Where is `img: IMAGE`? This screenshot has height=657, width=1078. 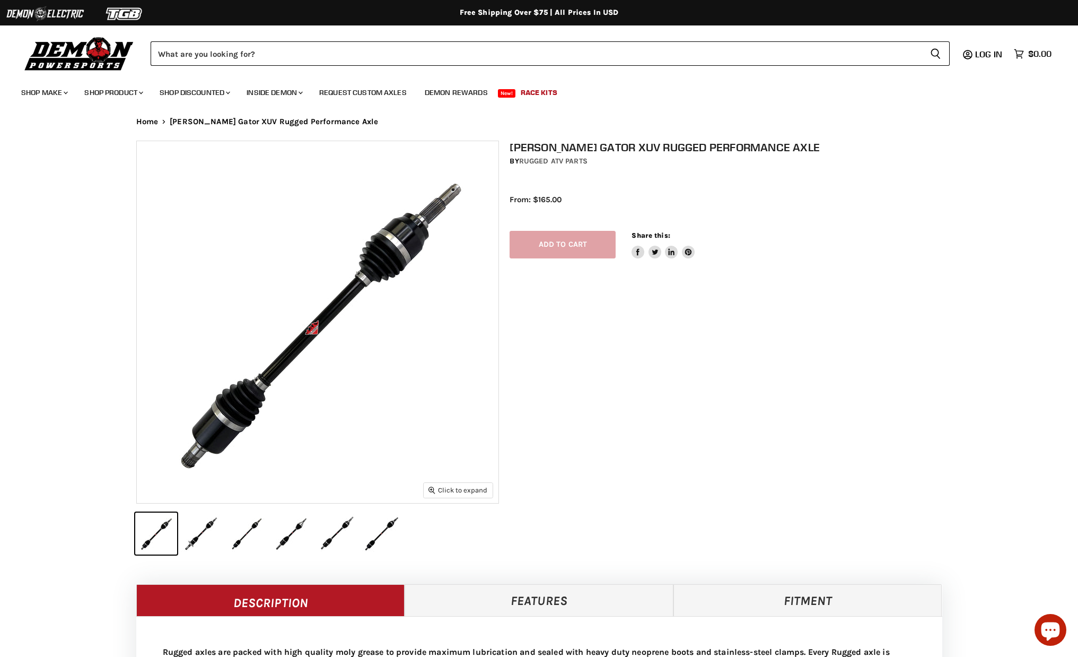
img: IMAGE is located at coordinates (318, 322).